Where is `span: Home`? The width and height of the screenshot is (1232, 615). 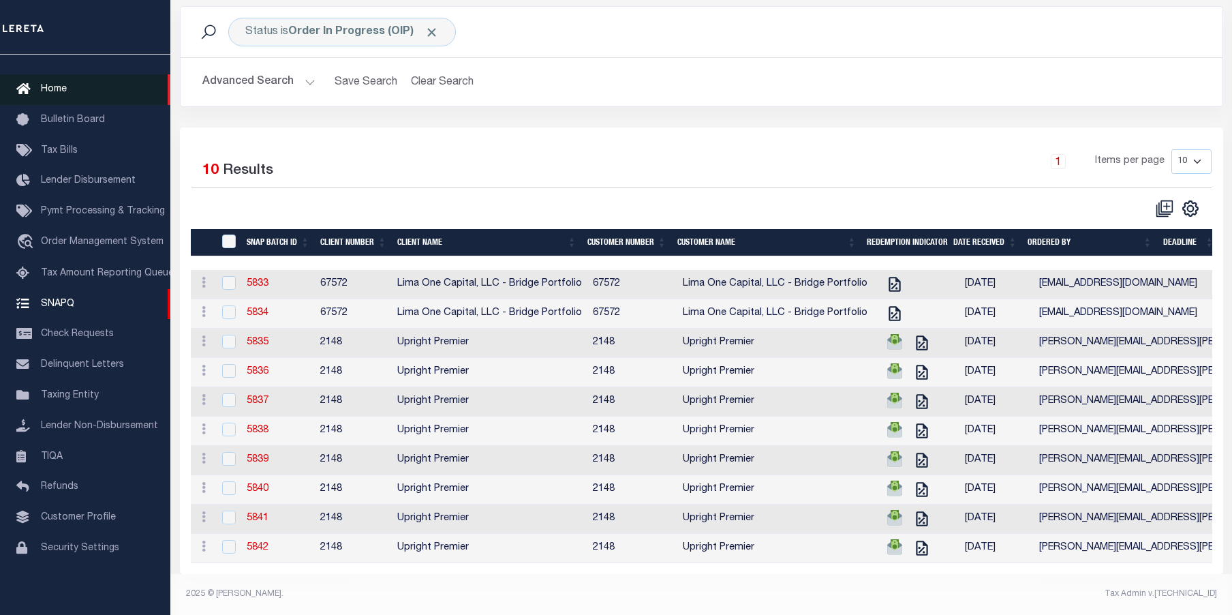
span: Home is located at coordinates (54, 89).